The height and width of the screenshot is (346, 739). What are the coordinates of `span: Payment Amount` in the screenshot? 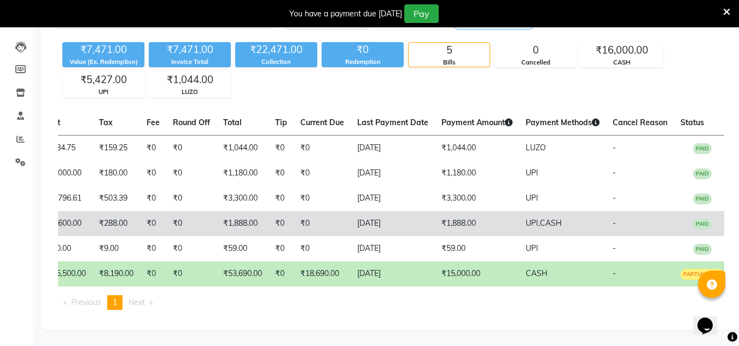 It's located at (477, 123).